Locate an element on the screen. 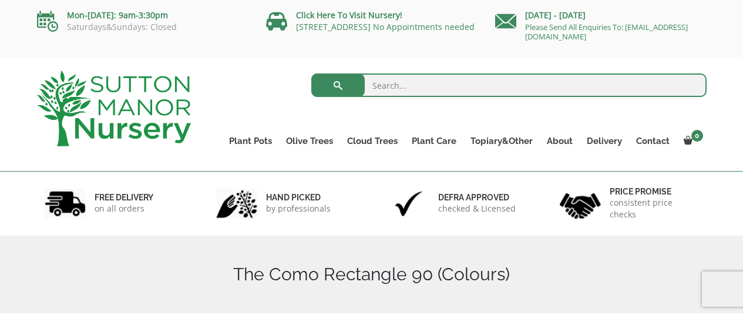 This screenshot has height=315, width=743. img: 4.jpg is located at coordinates (580, 203).